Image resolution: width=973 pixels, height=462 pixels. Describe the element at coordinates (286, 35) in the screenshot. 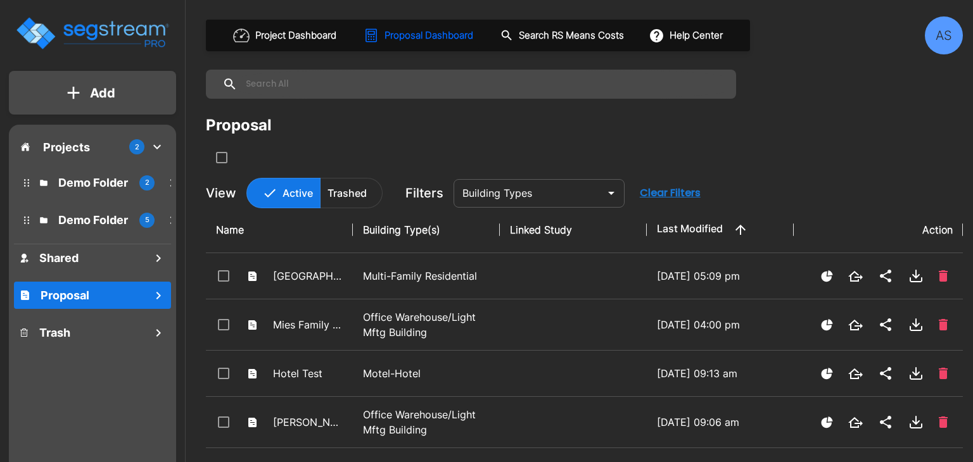

I see `button: Project Dashboard` at that location.